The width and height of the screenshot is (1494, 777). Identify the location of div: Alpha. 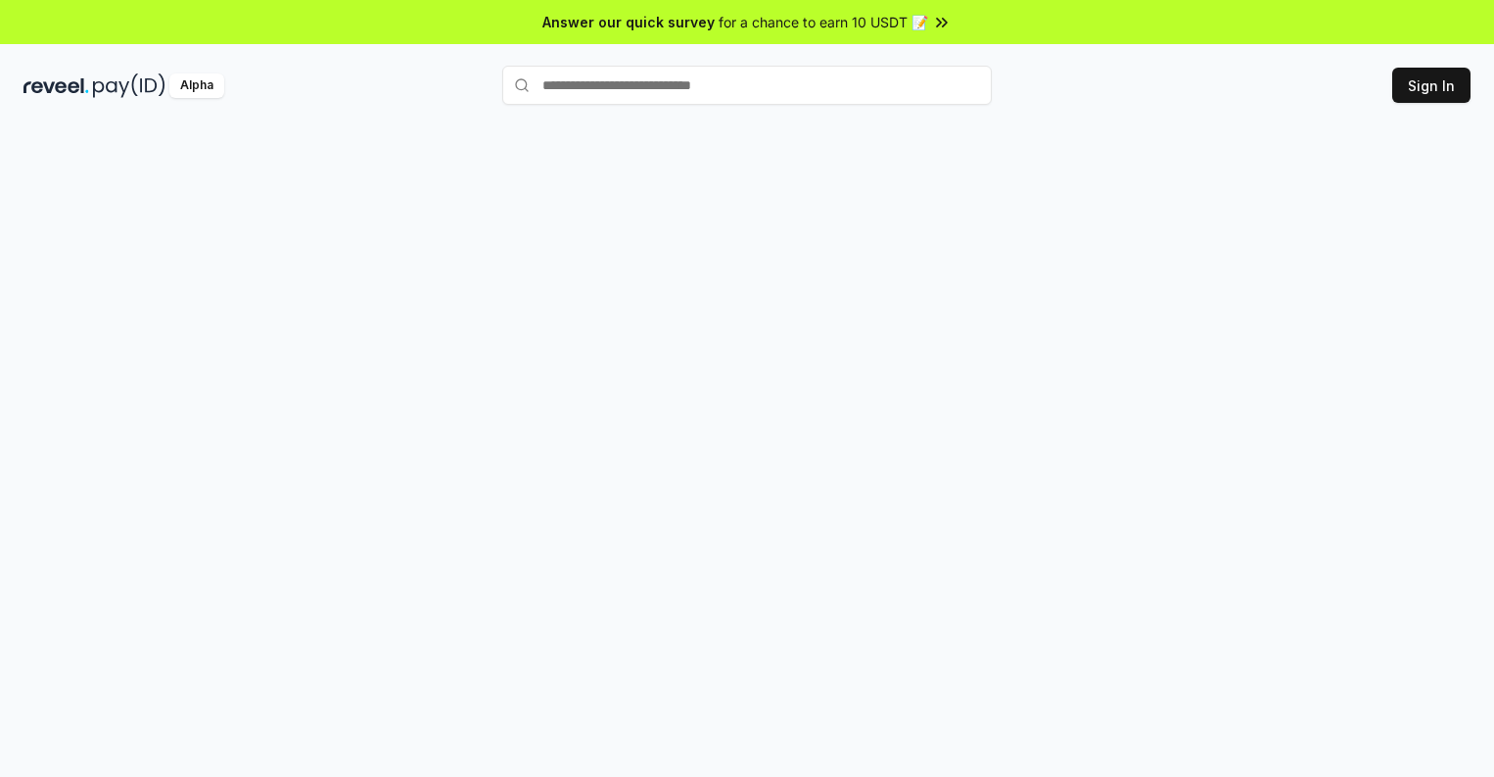
(197, 85).